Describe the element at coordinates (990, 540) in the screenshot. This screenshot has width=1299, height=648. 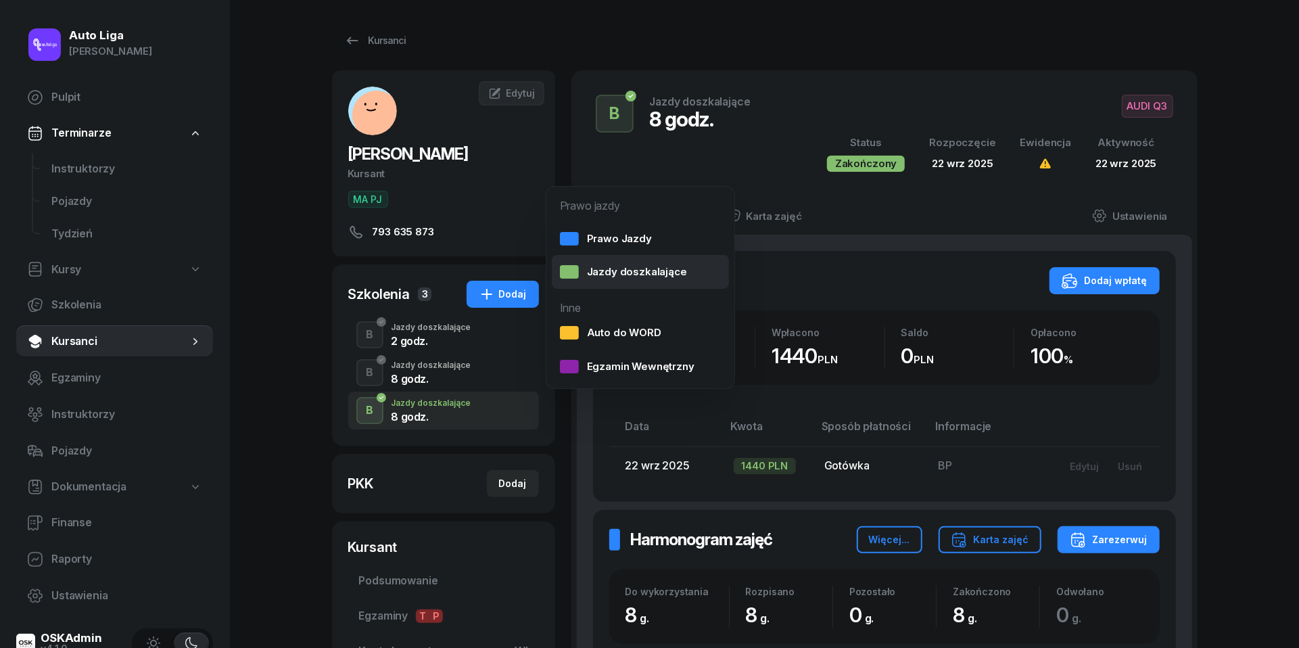
I see `div: Karta zajęć` at that location.